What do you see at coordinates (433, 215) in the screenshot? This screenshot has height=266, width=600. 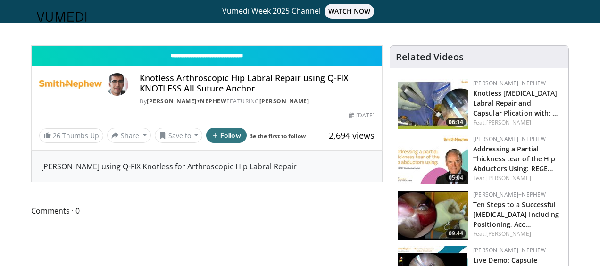 I see `img: 2e9f495f-3407-450b-907a-1621d4a8ce61.150x105_q85_crop-smart_upscale.jpg` at bounding box center [433, 215].